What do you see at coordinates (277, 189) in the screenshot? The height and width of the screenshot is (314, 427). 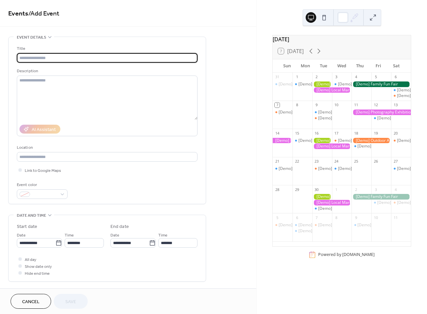 I see `div: 28` at bounding box center [277, 189].